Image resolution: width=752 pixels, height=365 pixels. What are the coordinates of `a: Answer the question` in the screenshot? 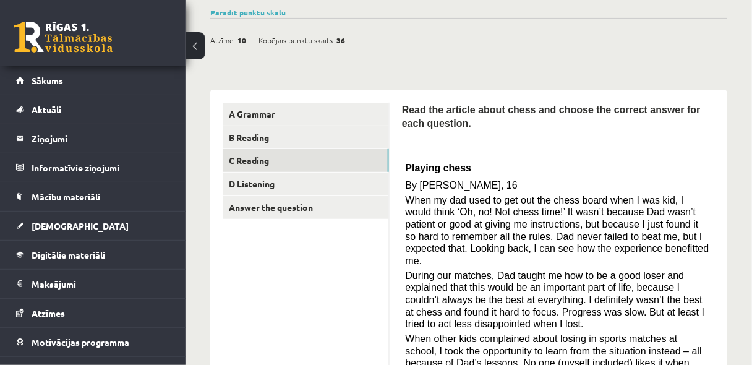 It's located at (305, 207).